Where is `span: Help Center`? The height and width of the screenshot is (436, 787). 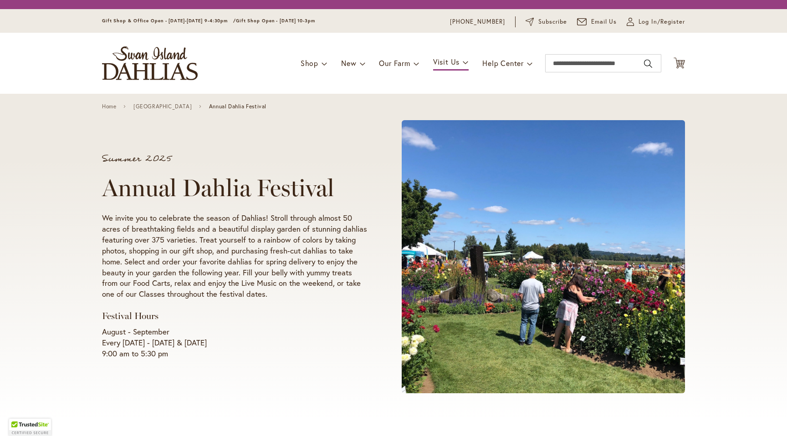
span: Help Center is located at coordinates (503, 63).